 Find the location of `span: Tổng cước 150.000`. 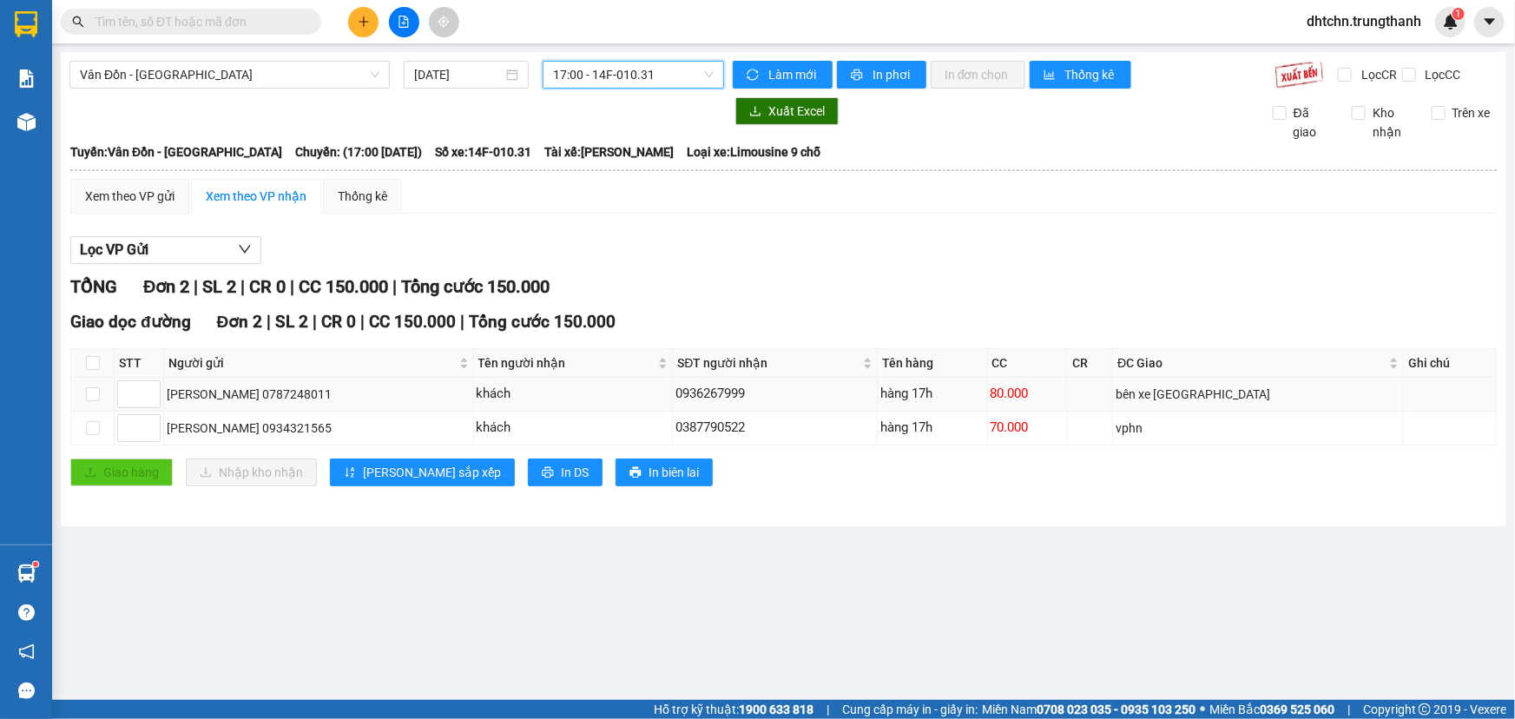

span: Tổng cước 150.000 is located at coordinates (542, 321).